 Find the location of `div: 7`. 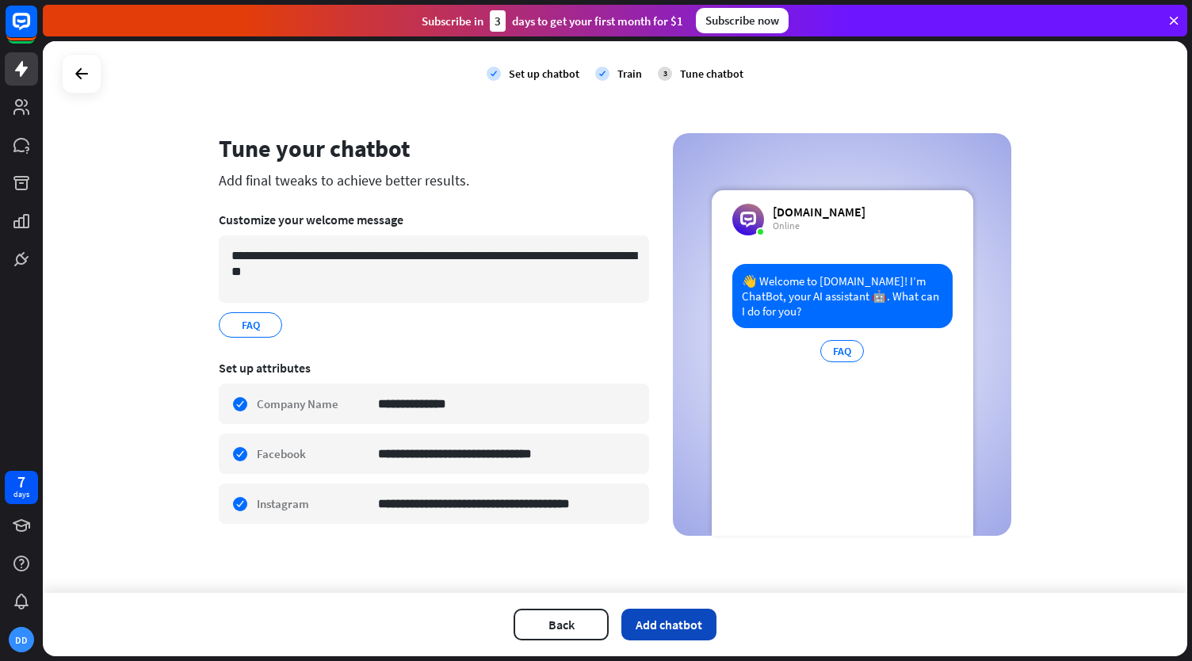

div: 7 is located at coordinates (21, 482).